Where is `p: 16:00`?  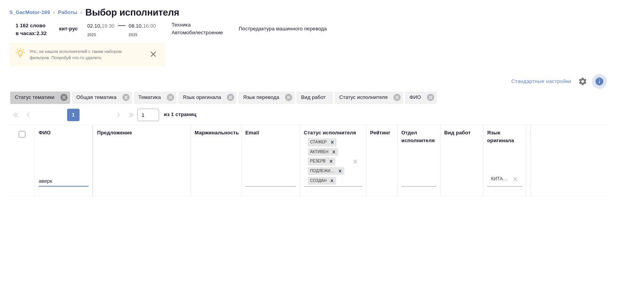 p: 16:00 is located at coordinates (149, 26).